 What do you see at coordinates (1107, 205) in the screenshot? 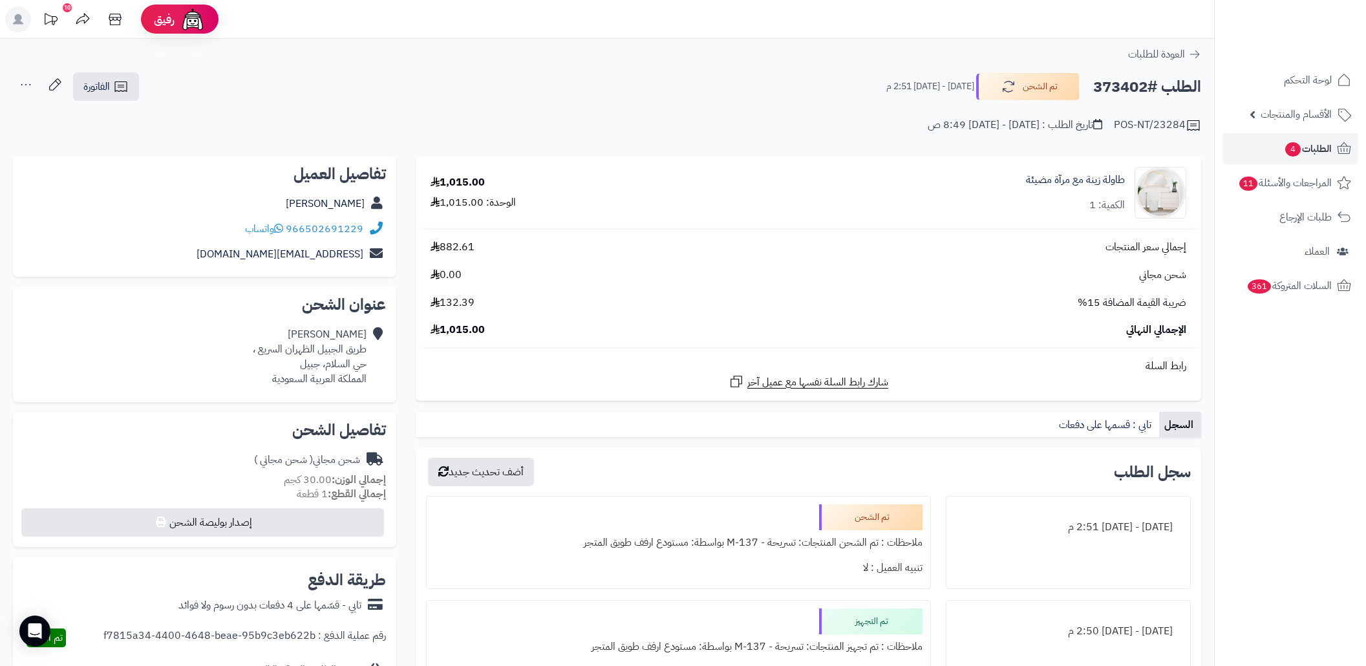
I see `div: الكمية: 1` at bounding box center [1107, 205].